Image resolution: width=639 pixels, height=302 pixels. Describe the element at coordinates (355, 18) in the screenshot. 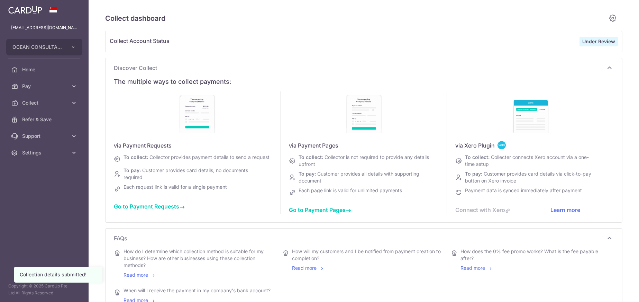

I see `h5: Collect dashboard` at that location.